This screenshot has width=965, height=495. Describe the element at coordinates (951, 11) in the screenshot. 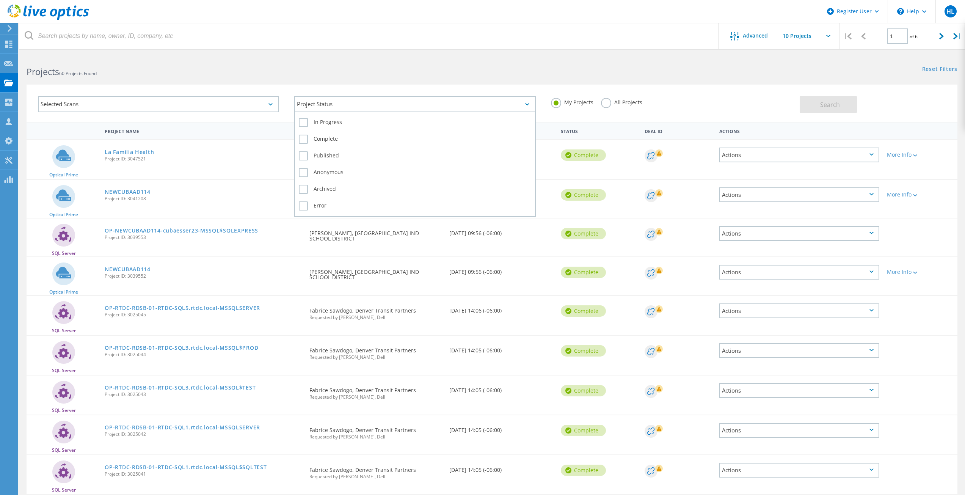

I see `span: HL` at that location.